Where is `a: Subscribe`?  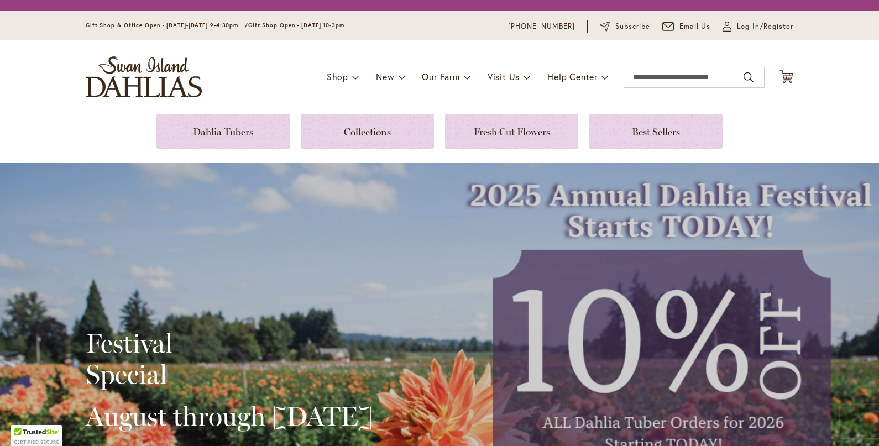 a: Subscribe is located at coordinates (625, 27).